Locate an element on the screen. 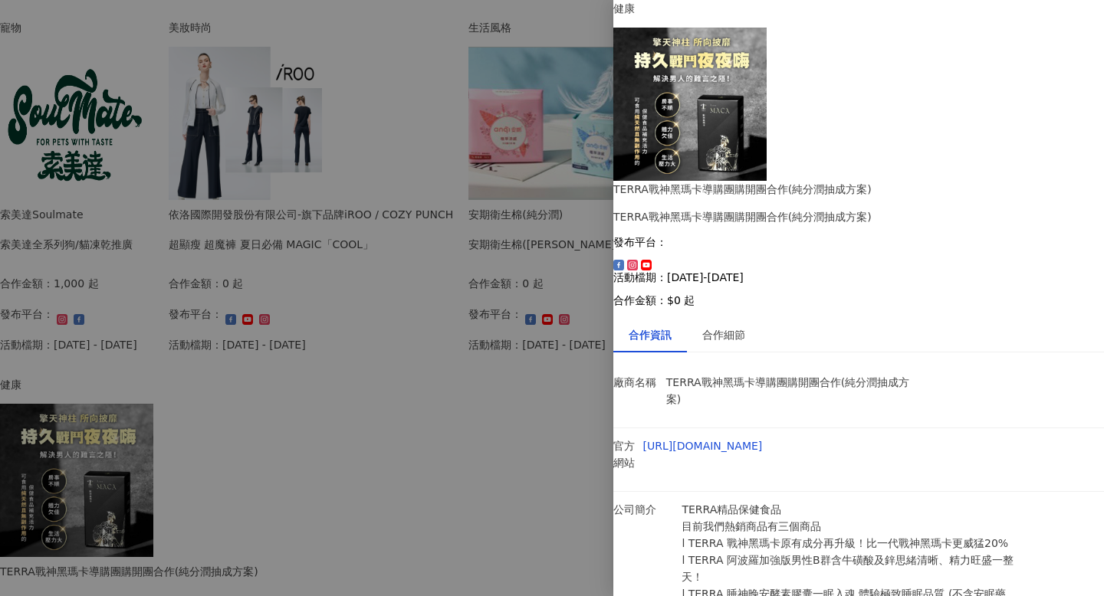 This screenshot has height=596, width=1104. p: 合作金額： $0 起 is located at coordinates (859, 300).